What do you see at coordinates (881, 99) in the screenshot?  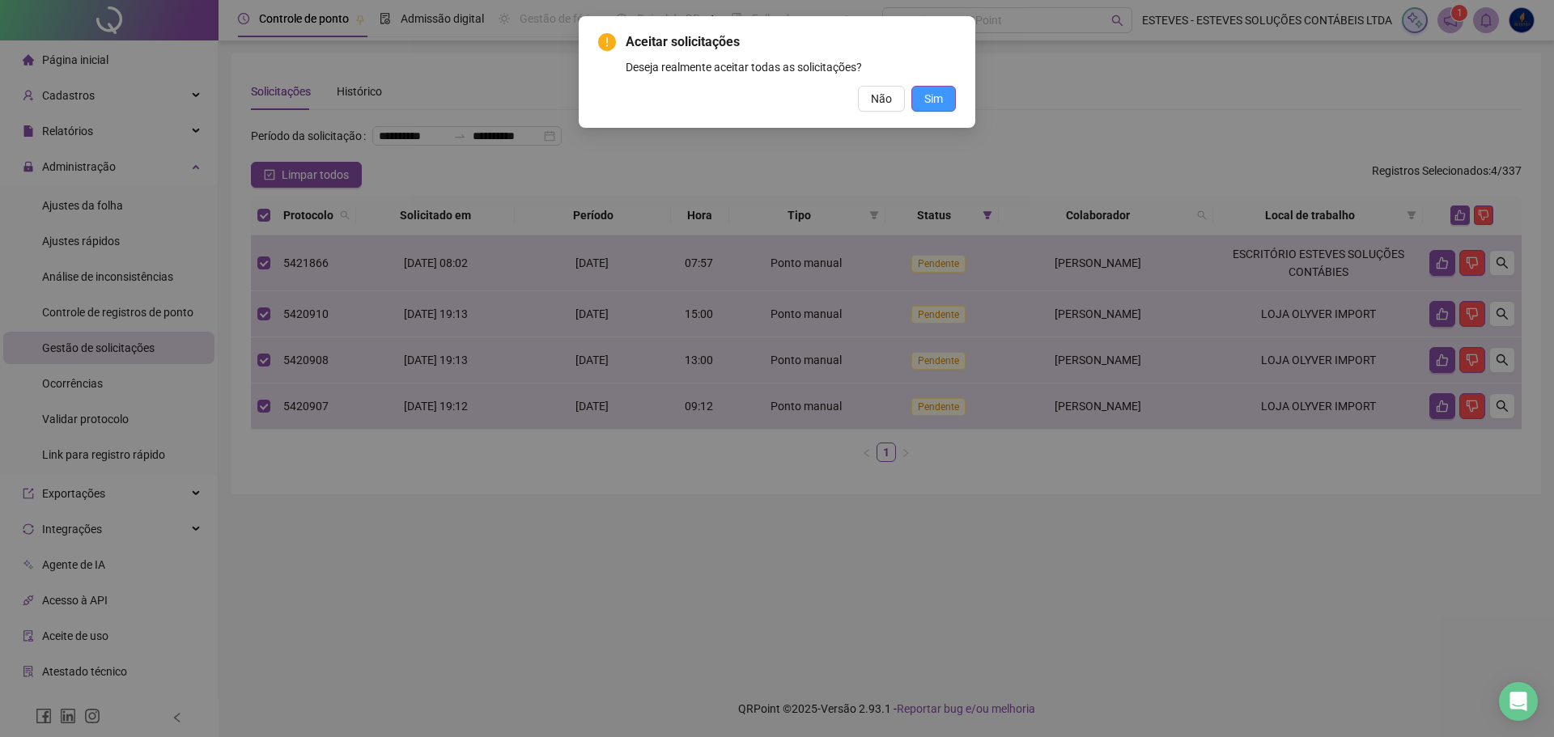 I see `button: Não` at bounding box center [881, 99].